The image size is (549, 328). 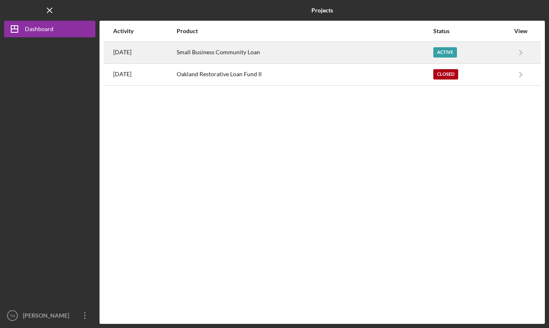 What do you see at coordinates (446, 74) in the screenshot?
I see `div: Closed` at bounding box center [446, 74].